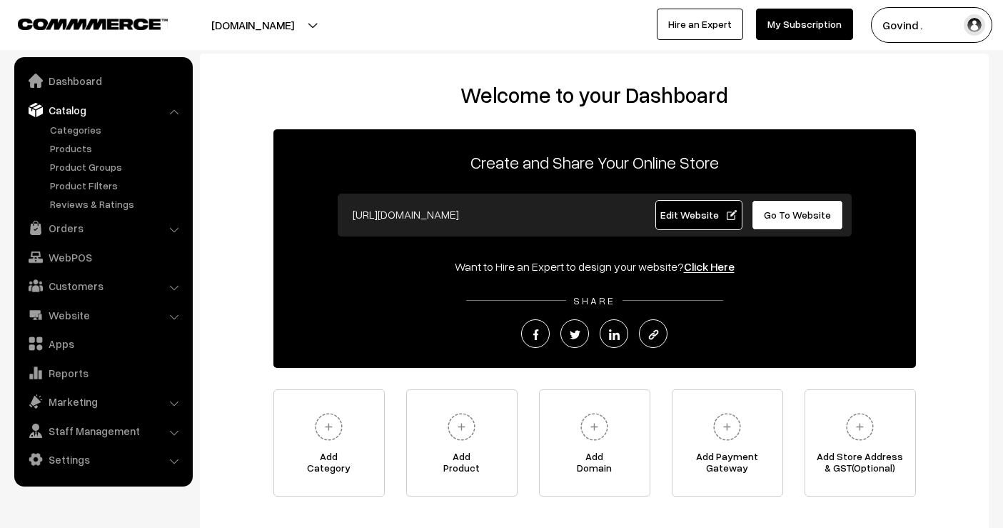  I want to click on a: Catalog, so click(103, 110).